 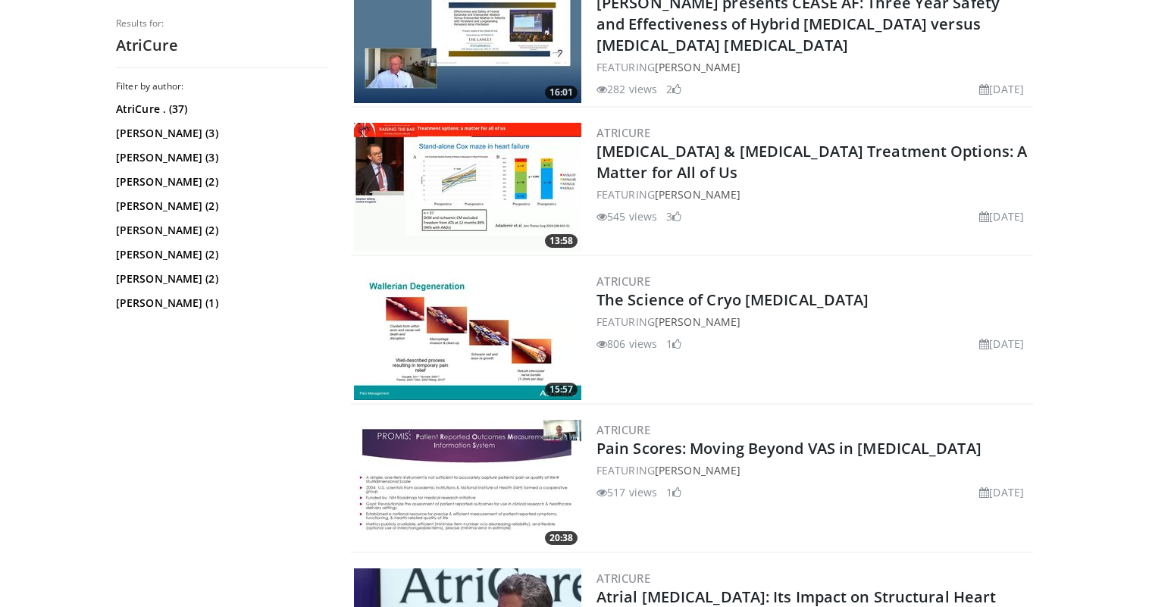 I want to click on h2: AtriCure, so click(x=222, y=45).